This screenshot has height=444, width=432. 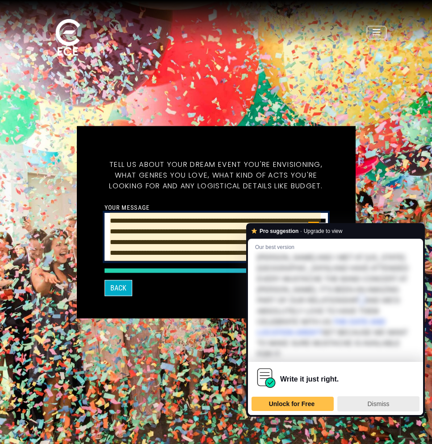 What do you see at coordinates (216, 237) in the screenshot?
I see `textarea: To enrich screen reader interactions, please activate Accessibility in Grammarly extension settings` at bounding box center [216, 237].